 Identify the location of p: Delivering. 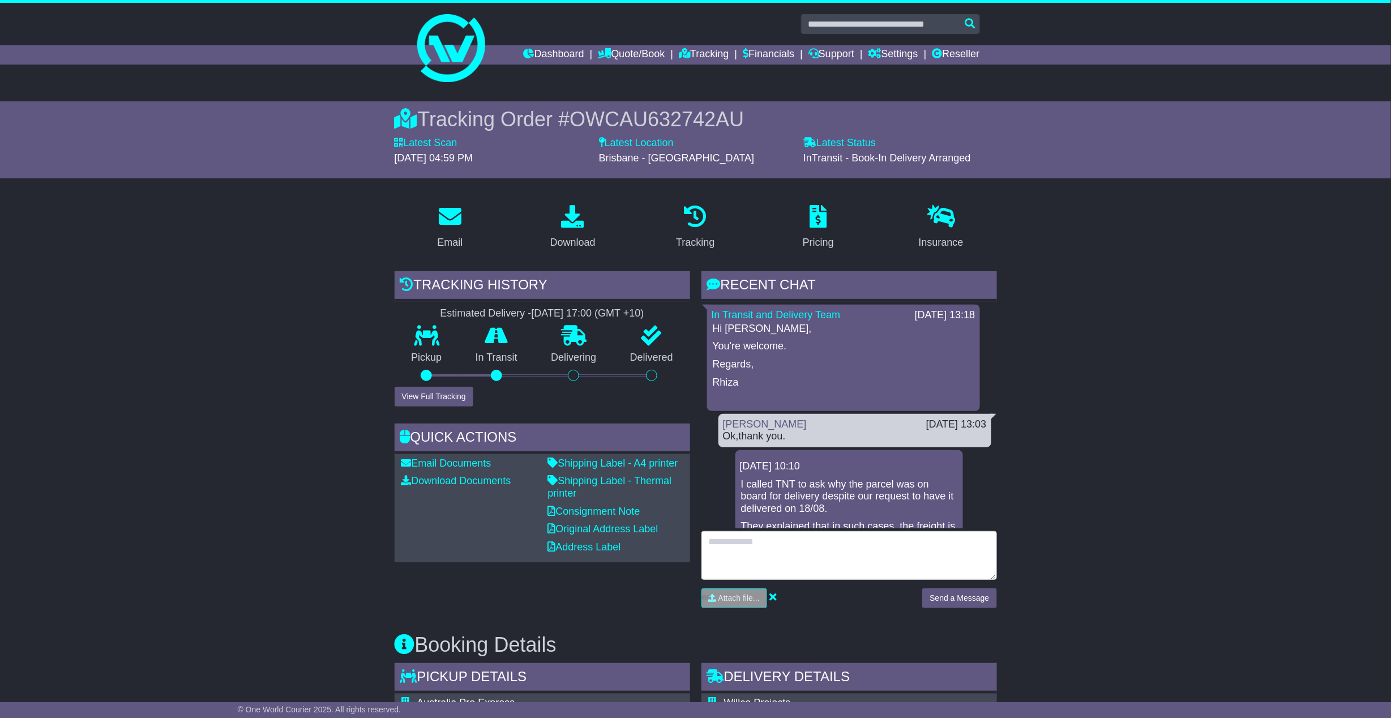
(574, 358).